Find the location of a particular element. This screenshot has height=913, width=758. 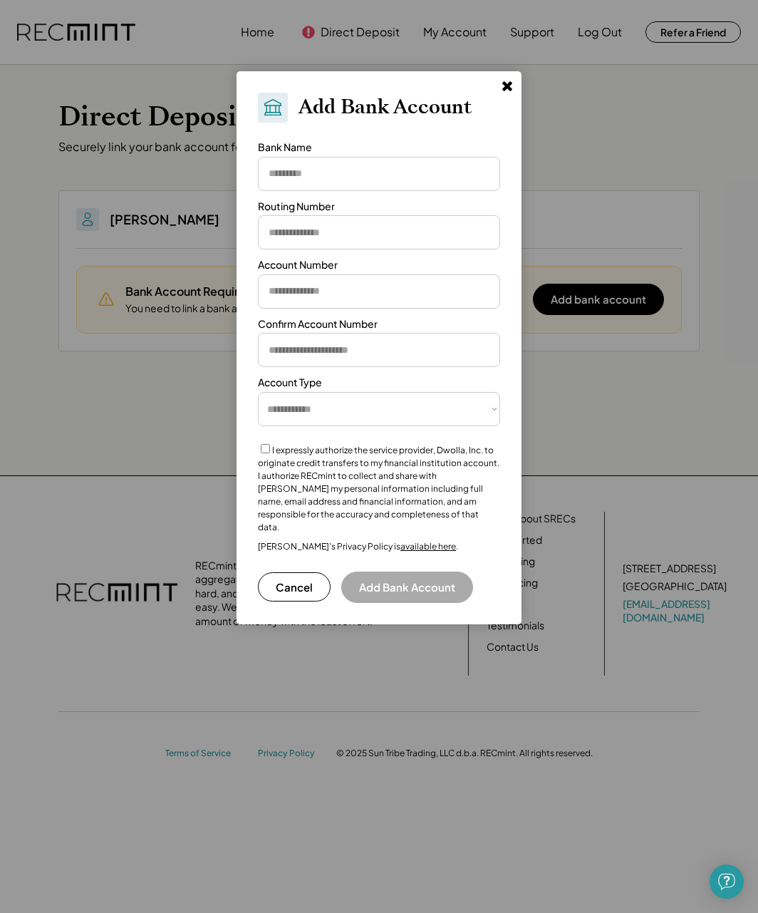

h2: Add Bank Account is located at coordinates (385, 108).